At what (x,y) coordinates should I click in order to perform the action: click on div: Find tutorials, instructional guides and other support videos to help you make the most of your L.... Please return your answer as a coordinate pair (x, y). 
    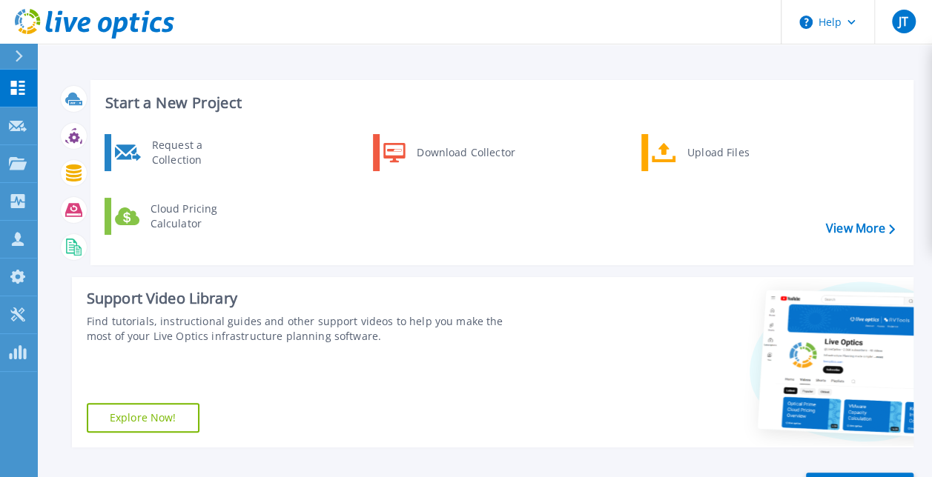
    Looking at the image, I should click on (305, 329).